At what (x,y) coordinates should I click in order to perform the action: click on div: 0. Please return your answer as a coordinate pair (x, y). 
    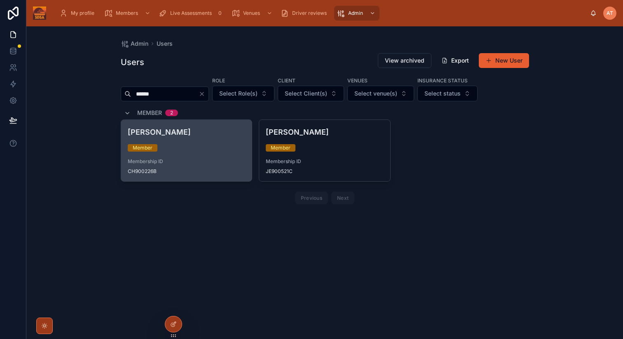
    Looking at the image, I should click on (220, 13).